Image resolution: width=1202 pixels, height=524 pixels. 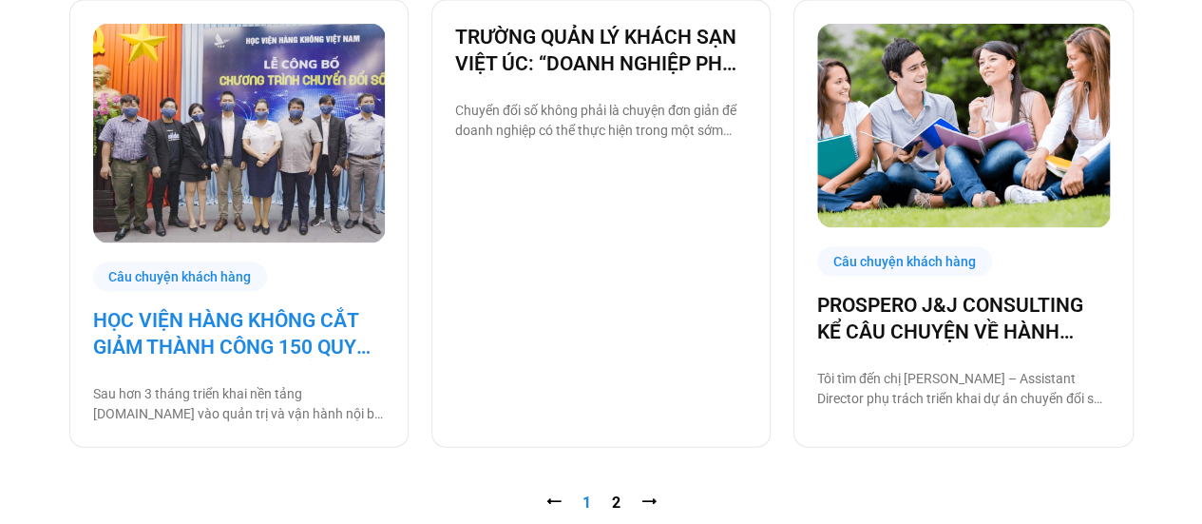 I want to click on p: Chuyển đổi số không phải là chuyện đơn giản để doanh nghiệp có thể thực hiện trong một sớm một ch..., so click(x=601, y=121).